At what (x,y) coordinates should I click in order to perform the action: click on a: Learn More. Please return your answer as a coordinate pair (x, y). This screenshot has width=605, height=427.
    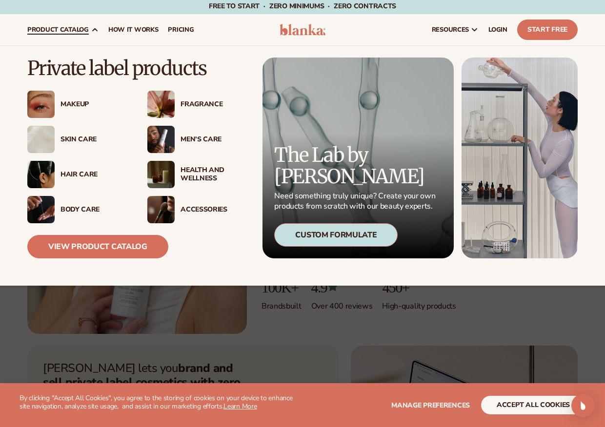
    Looking at the image, I should click on (240, 406).